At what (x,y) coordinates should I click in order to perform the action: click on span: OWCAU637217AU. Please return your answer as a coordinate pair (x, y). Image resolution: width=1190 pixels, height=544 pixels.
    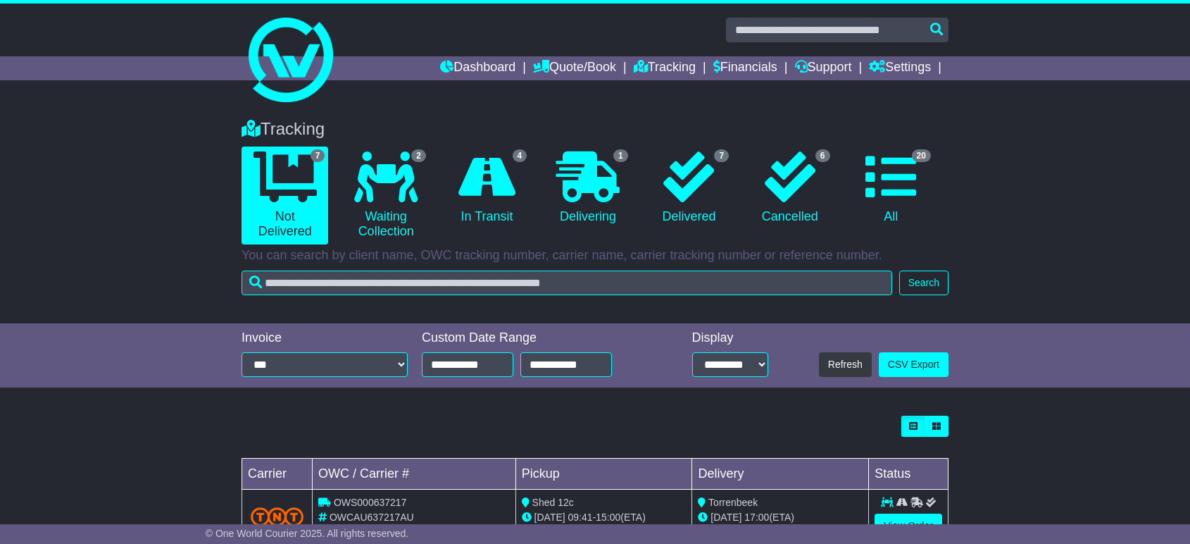
    Looking at the image, I should click on (372, 517).